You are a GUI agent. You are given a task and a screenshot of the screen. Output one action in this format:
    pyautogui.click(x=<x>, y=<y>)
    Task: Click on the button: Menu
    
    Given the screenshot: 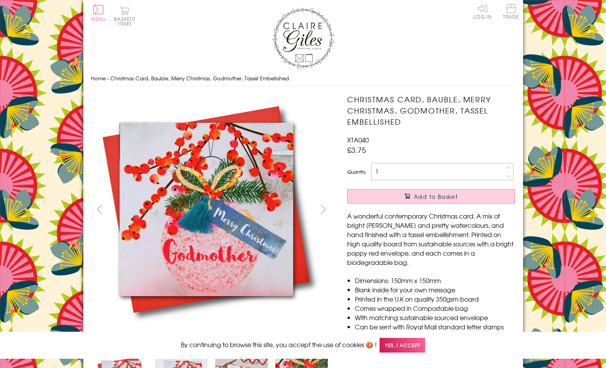 What is the action you would take?
    pyautogui.click(x=98, y=13)
    